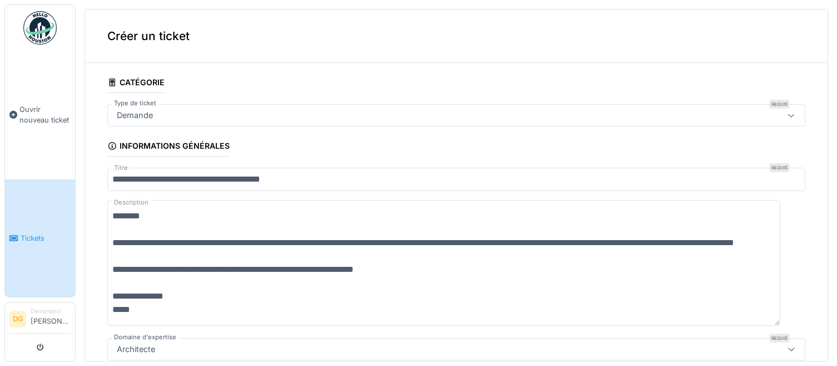 Image resolution: width=837 pixels, height=366 pixels. I want to click on li: DG, so click(18, 319).